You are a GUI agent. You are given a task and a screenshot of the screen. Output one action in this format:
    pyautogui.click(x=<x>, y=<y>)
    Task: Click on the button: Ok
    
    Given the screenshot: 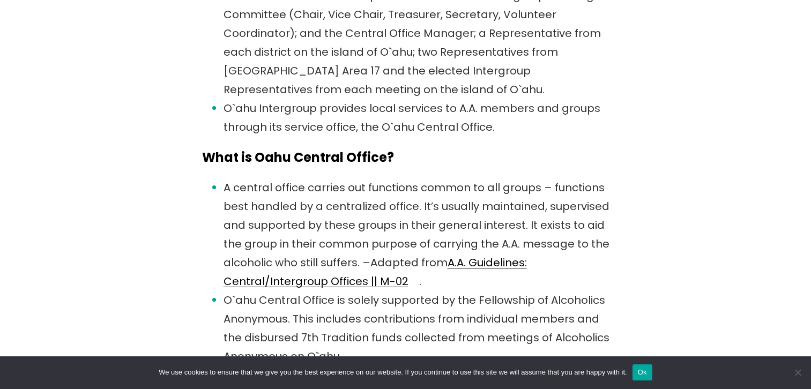 What is the action you would take?
    pyautogui.click(x=642, y=373)
    